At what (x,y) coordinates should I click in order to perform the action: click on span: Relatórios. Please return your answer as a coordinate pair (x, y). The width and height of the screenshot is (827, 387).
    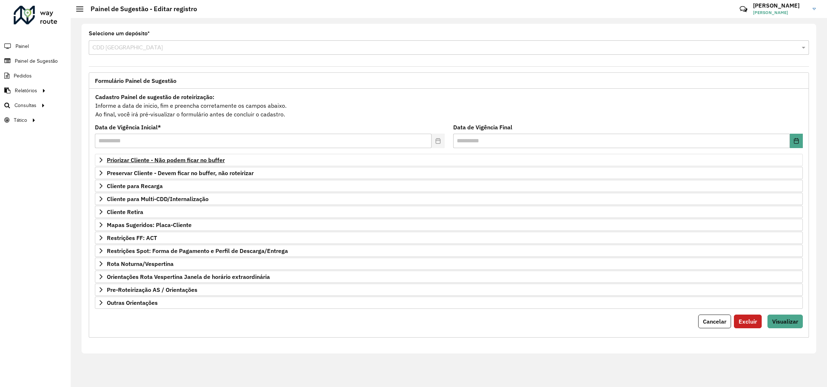
    Looking at the image, I should click on (26, 91).